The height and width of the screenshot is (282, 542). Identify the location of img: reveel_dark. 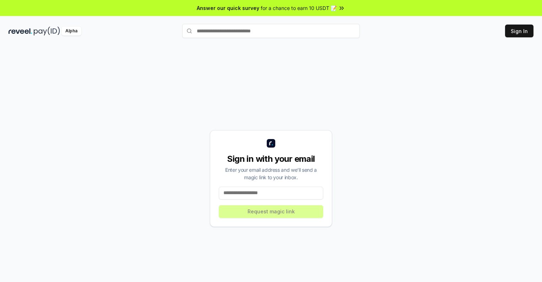
(20, 31).